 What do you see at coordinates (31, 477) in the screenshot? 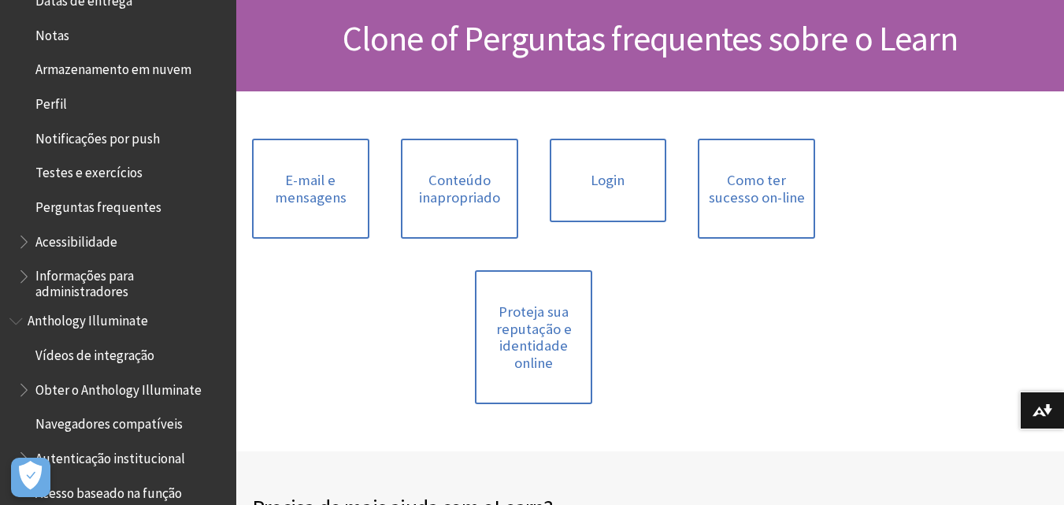
I see `button: Abrir preferências` at bounding box center [31, 477].